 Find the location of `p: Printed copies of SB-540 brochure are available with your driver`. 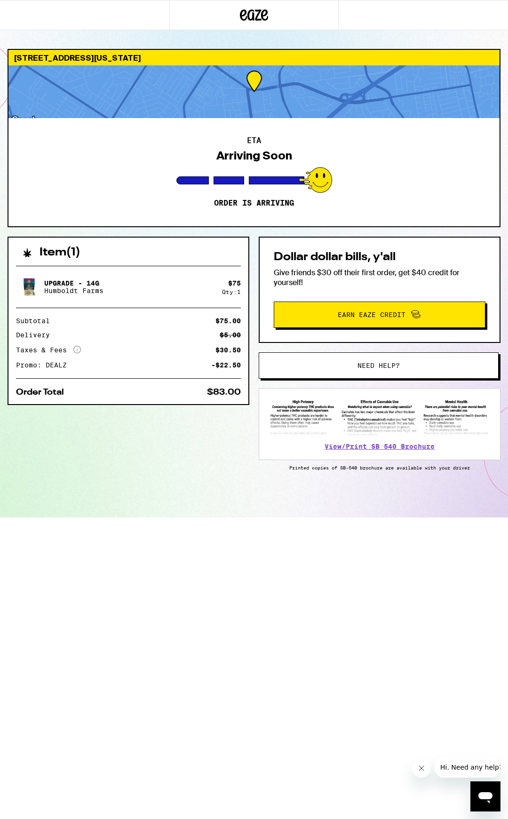

p: Printed copies of SB-540 brochure are available with your driver is located at coordinates (380, 468).